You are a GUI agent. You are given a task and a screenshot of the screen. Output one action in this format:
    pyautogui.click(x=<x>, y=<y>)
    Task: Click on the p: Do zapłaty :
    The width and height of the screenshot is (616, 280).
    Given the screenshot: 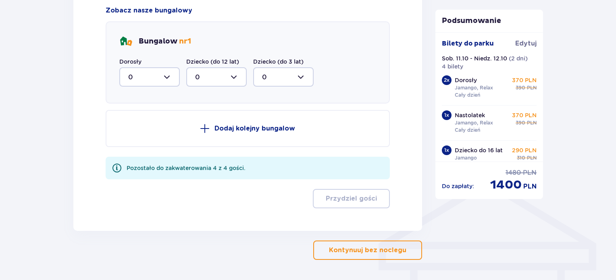 What is the action you would take?
    pyautogui.click(x=458, y=186)
    